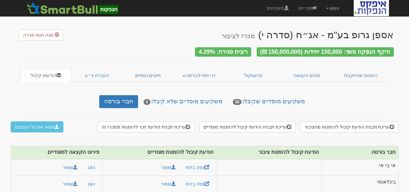 This screenshot has height=192, width=409. I want to click on th: הודעת קיבול להזמנות מוסדיים, so click(159, 152).